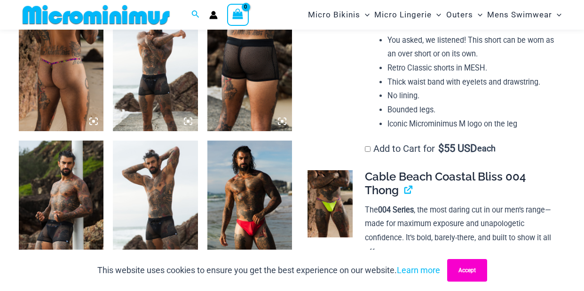  Describe the element at coordinates (464, 15) in the screenshot. I see `a: OutersMenu ToggleMenu Toggle` at that location.